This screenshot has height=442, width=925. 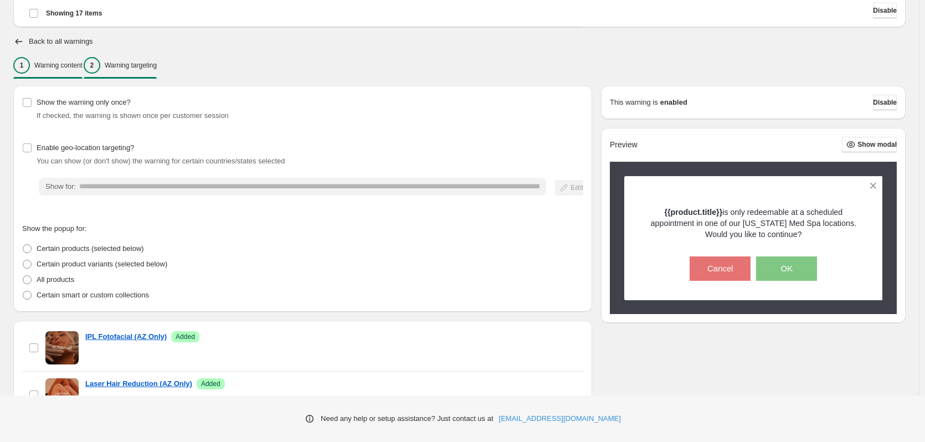 What do you see at coordinates (90, 248) in the screenshot?
I see `span: Certain products (selected below)` at bounding box center [90, 248].